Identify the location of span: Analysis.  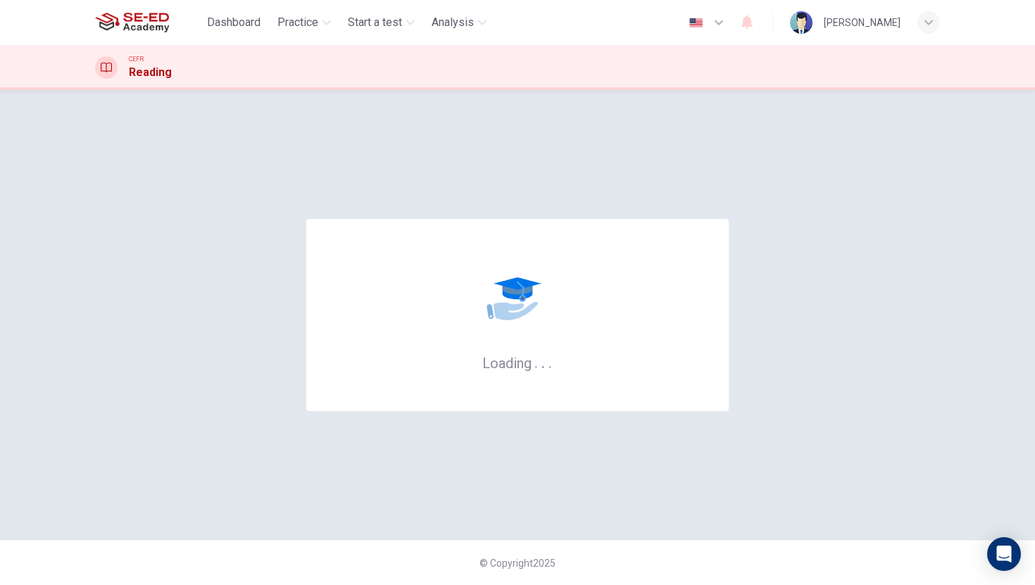
(453, 23).